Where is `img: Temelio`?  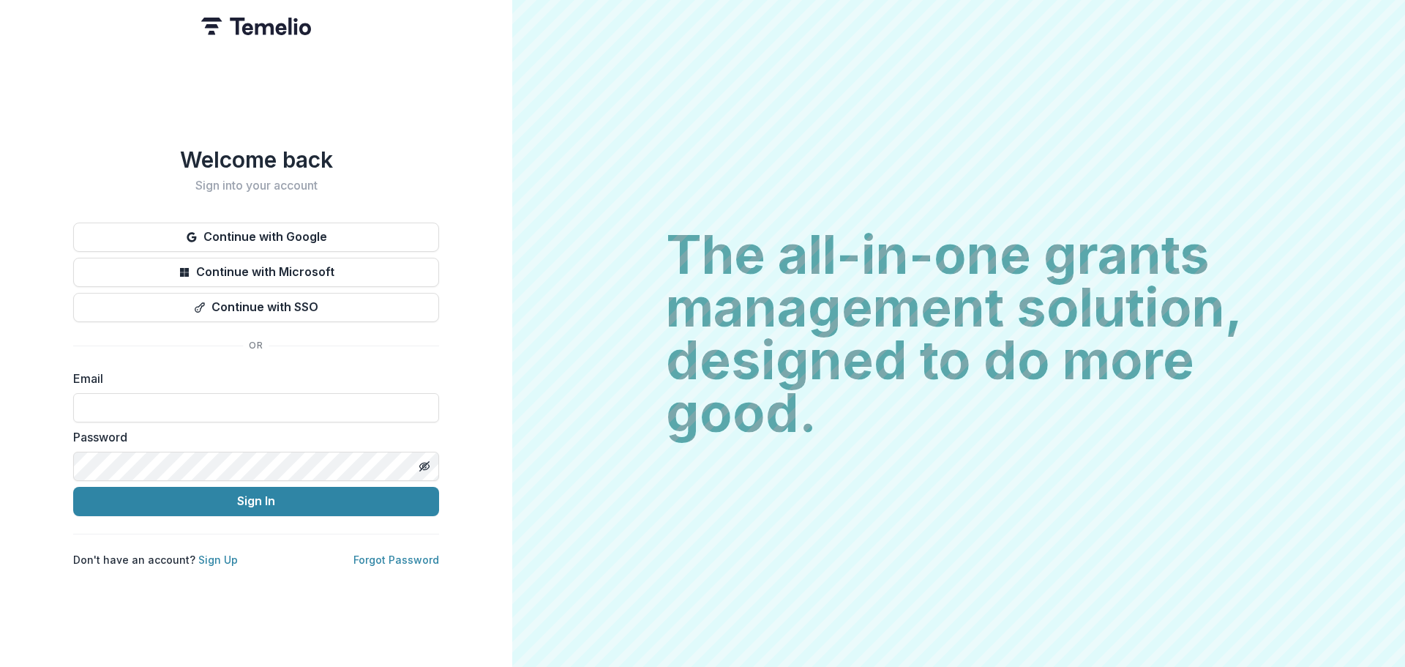
img: Temelio is located at coordinates (256, 26).